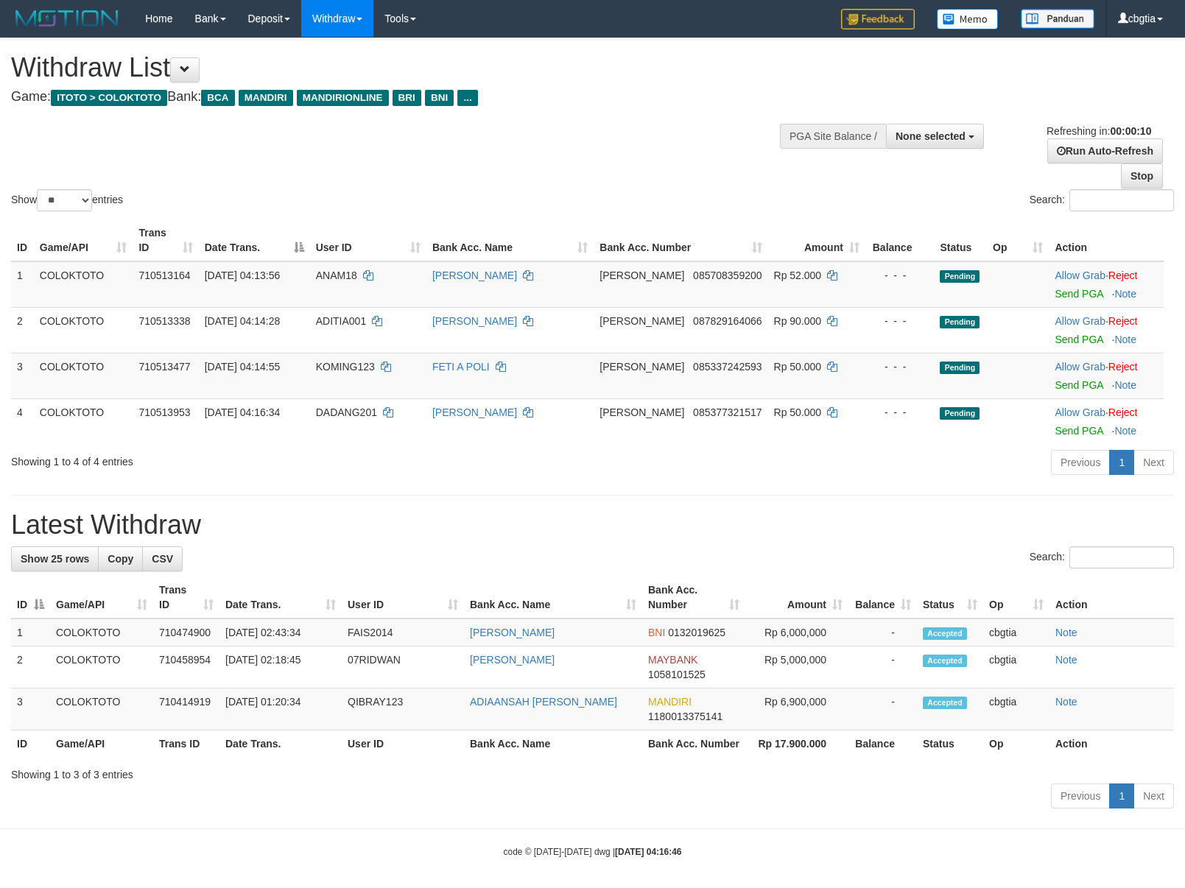  I want to click on a: Run Auto-Refresh, so click(1105, 151).